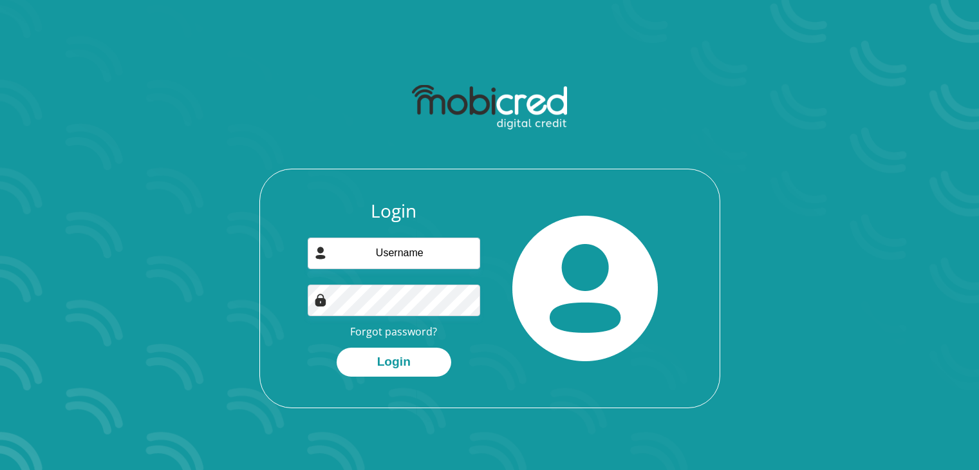 The image size is (979, 470). What do you see at coordinates (394, 362) in the screenshot?
I see `button: Login` at bounding box center [394, 362].